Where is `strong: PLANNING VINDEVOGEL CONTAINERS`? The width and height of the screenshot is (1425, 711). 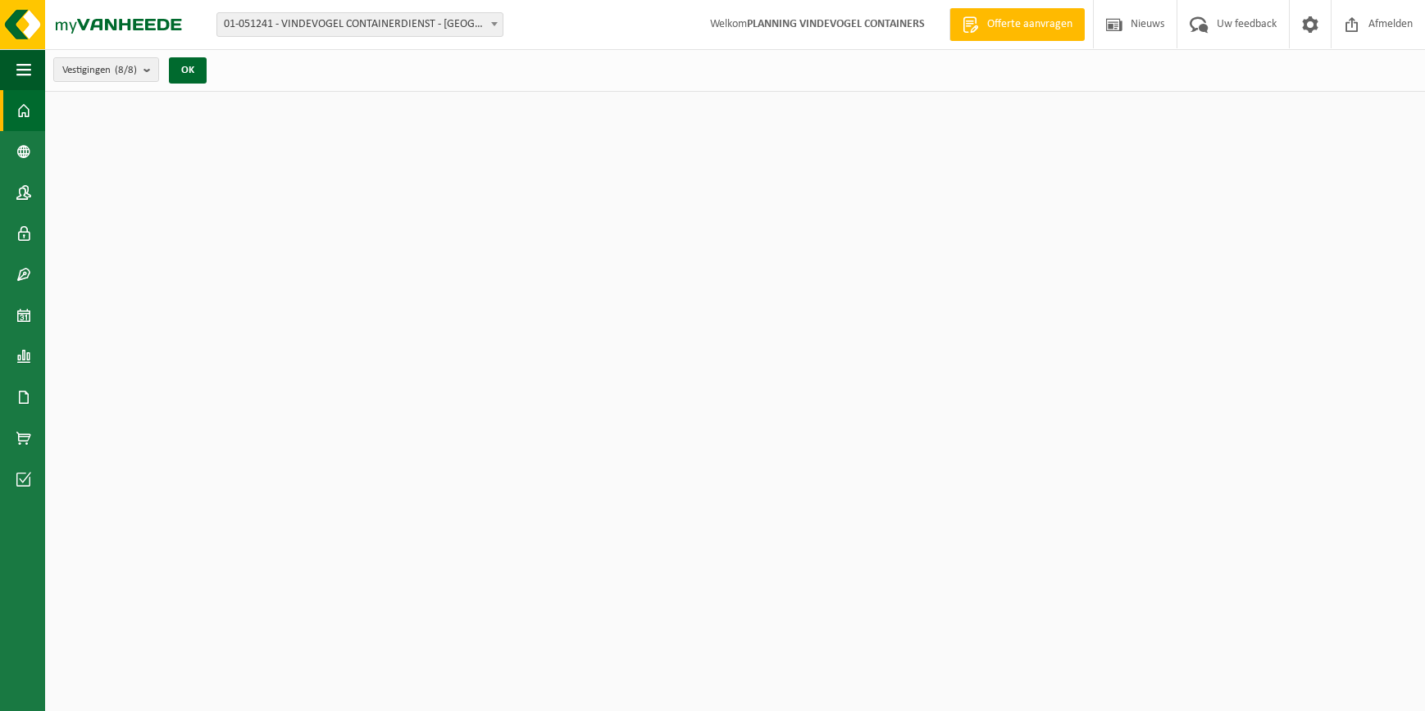 strong: PLANNING VINDEVOGEL CONTAINERS is located at coordinates (835, 24).